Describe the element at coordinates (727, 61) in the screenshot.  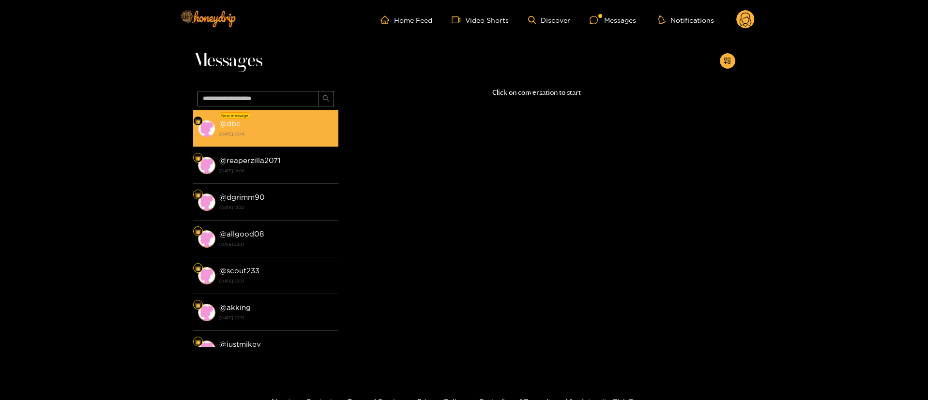
I see `span: appstore-add` at that location.